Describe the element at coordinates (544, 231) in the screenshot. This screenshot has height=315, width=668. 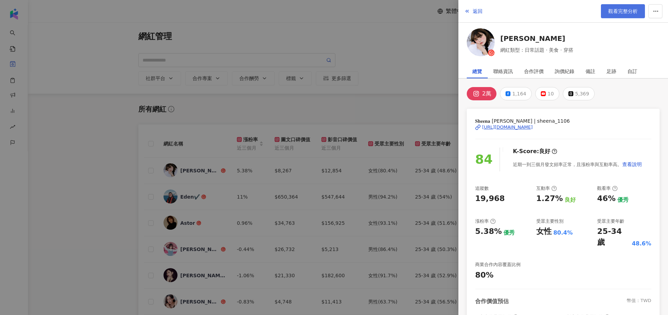
I see `div: 女性` at that location.